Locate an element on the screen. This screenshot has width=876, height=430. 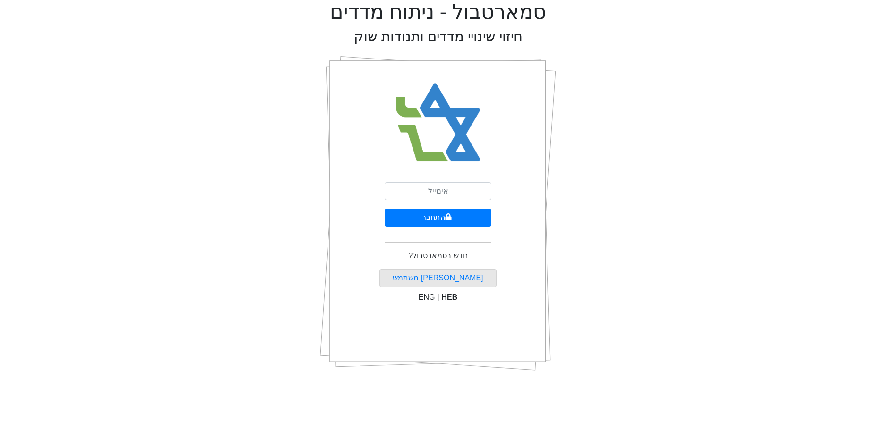
p: חדש בסמארטבול? is located at coordinates (437, 256).